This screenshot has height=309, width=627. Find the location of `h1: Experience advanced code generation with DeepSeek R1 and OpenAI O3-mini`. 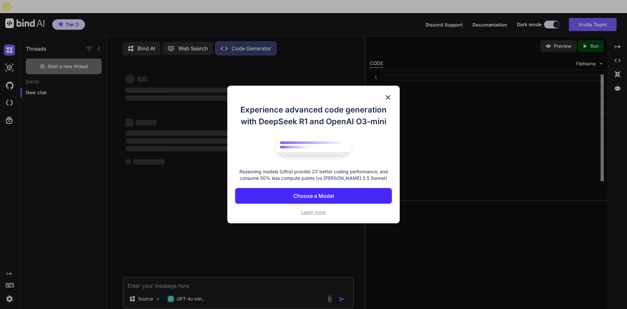

h1: Experience advanced code generation with DeepSeek R1 and OpenAI O3-mini is located at coordinates (314, 116).